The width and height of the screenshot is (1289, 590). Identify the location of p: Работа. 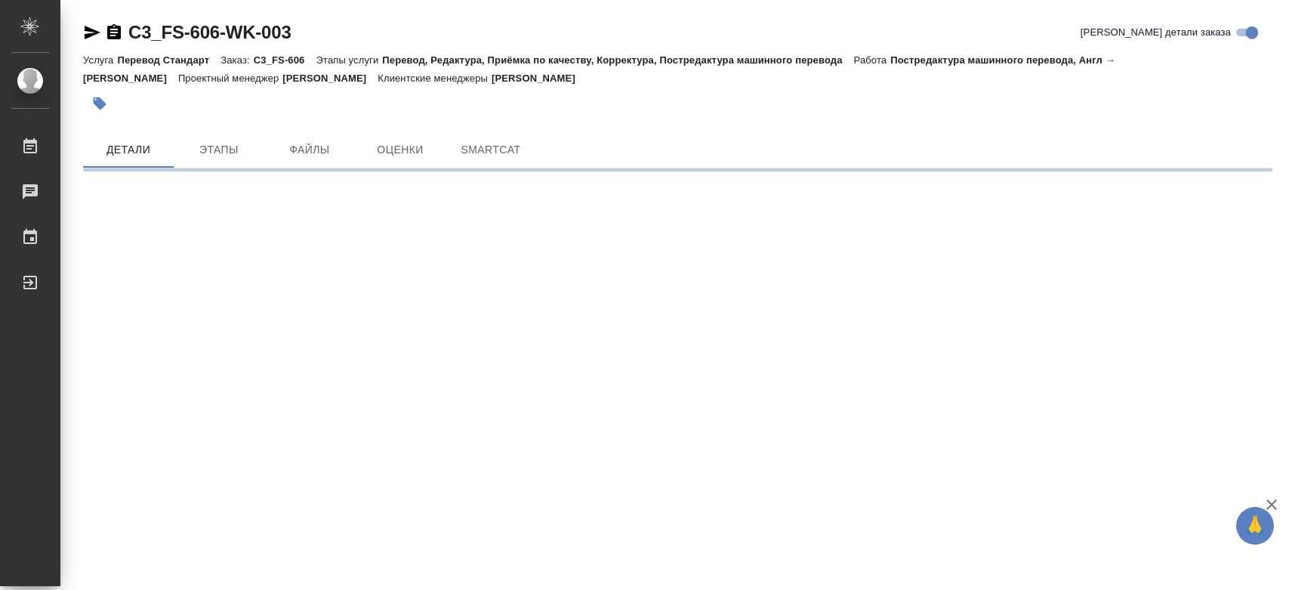
(872, 60).